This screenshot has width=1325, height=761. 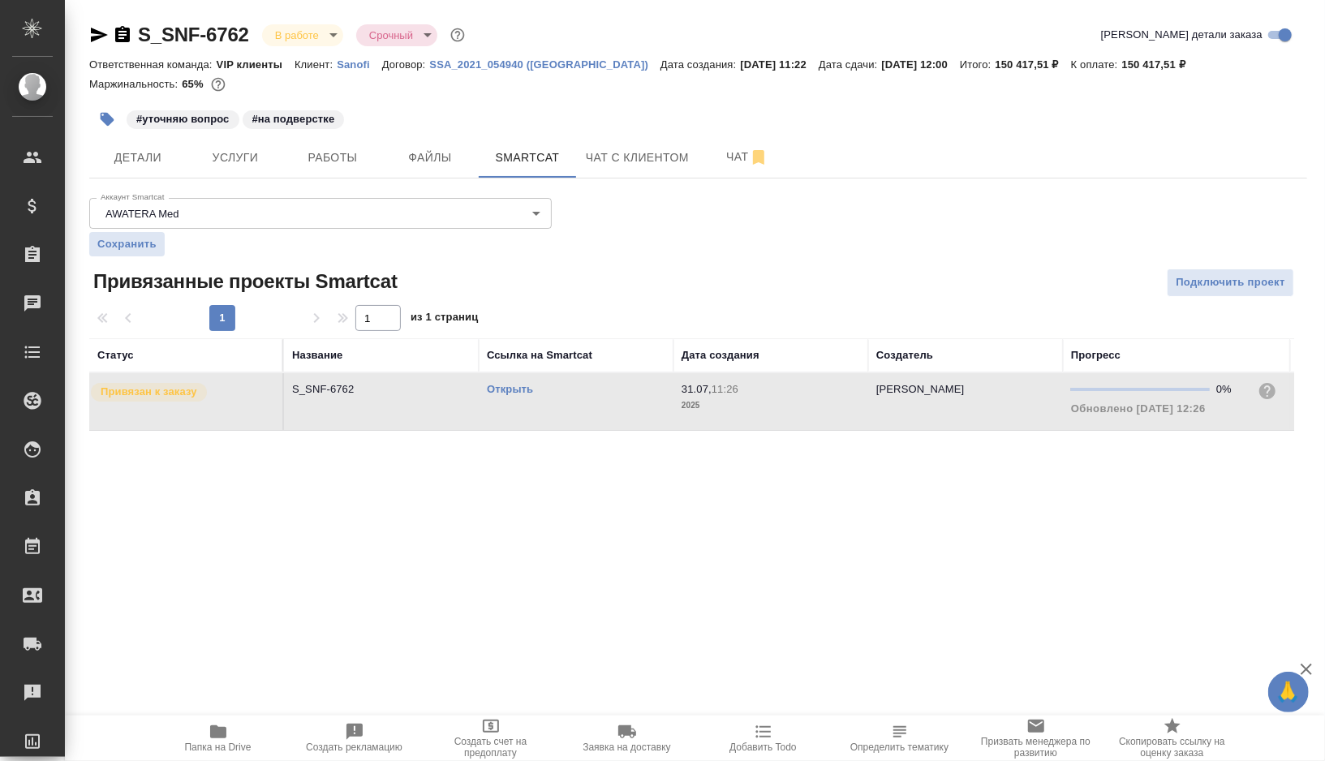 What do you see at coordinates (1036, 747) in the screenshot?
I see `span: Призвать менеджера по развитию` at bounding box center [1036, 747].